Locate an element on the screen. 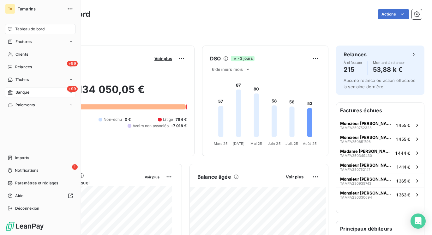 Image resolution: width=432 pixels, height=235 pixels. h6: Balance âgée is located at coordinates (214, 177).